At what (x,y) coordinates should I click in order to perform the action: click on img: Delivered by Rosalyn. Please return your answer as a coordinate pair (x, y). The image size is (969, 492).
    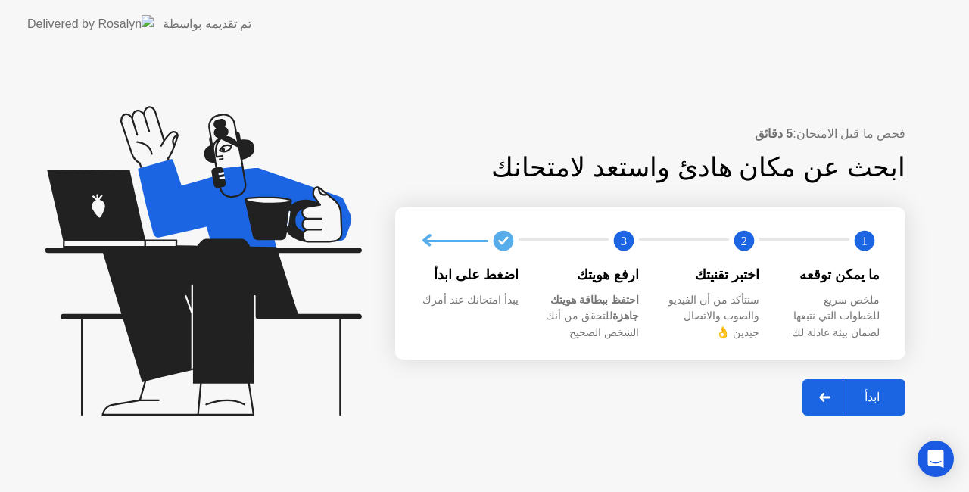
    Looking at the image, I should click on (90, 23).